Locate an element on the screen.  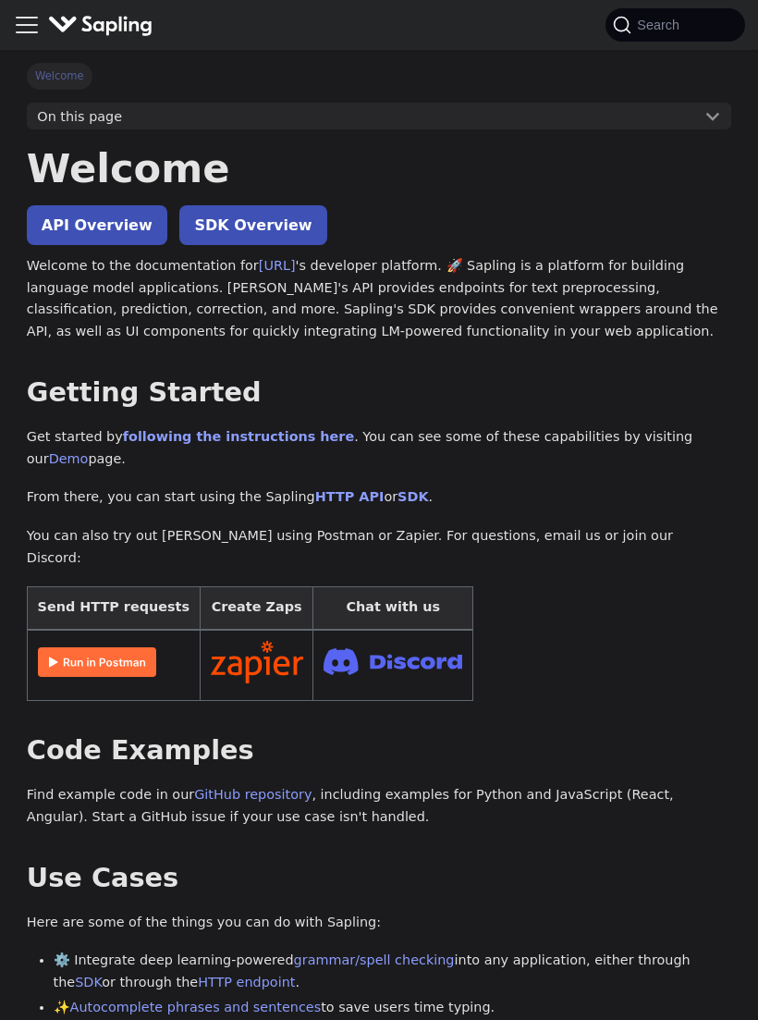
button: Search (Command+K) is located at coordinates (675, 25).